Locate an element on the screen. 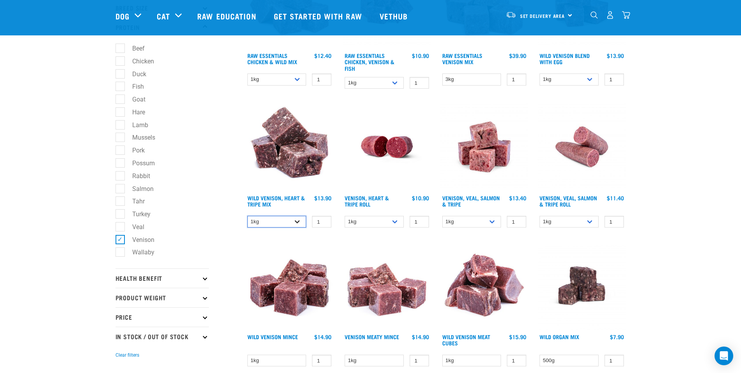 The width and height of the screenshot is (741, 373). a: Venison, Veal, Salmon & Tripe is located at coordinates (471, 201).